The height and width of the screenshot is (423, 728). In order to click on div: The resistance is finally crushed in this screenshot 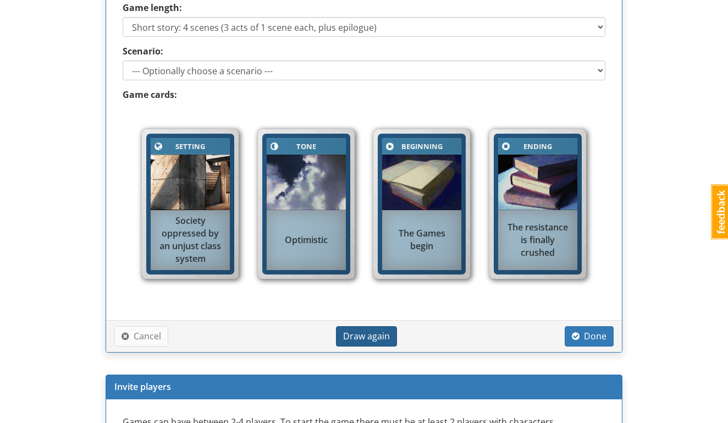, I will do `click(538, 240)`.